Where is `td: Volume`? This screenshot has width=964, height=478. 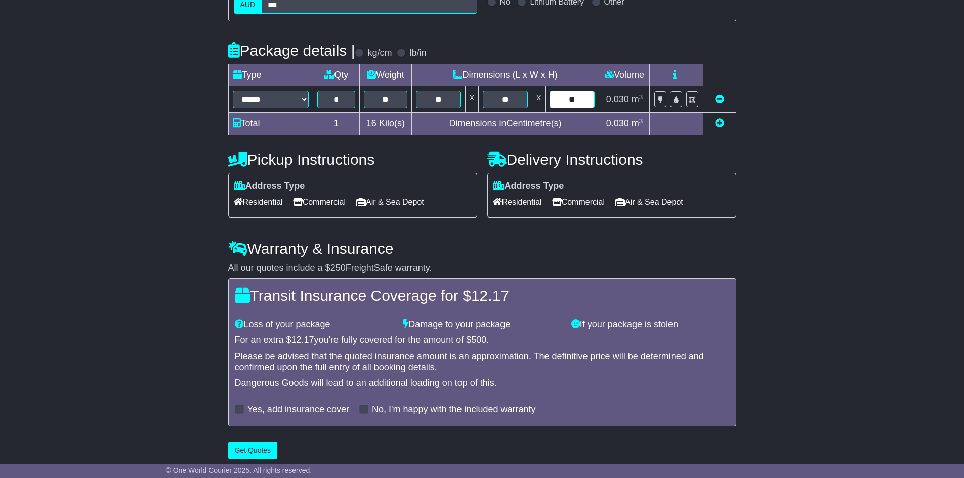
td: Volume is located at coordinates (624, 75).